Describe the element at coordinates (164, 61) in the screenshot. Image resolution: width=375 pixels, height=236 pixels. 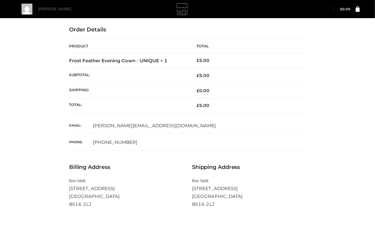
I see `strong: × 1` at that location.